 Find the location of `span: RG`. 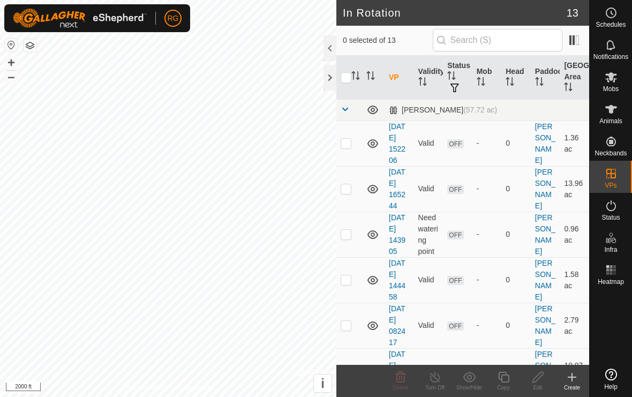

span: RG is located at coordinates (173, 18).